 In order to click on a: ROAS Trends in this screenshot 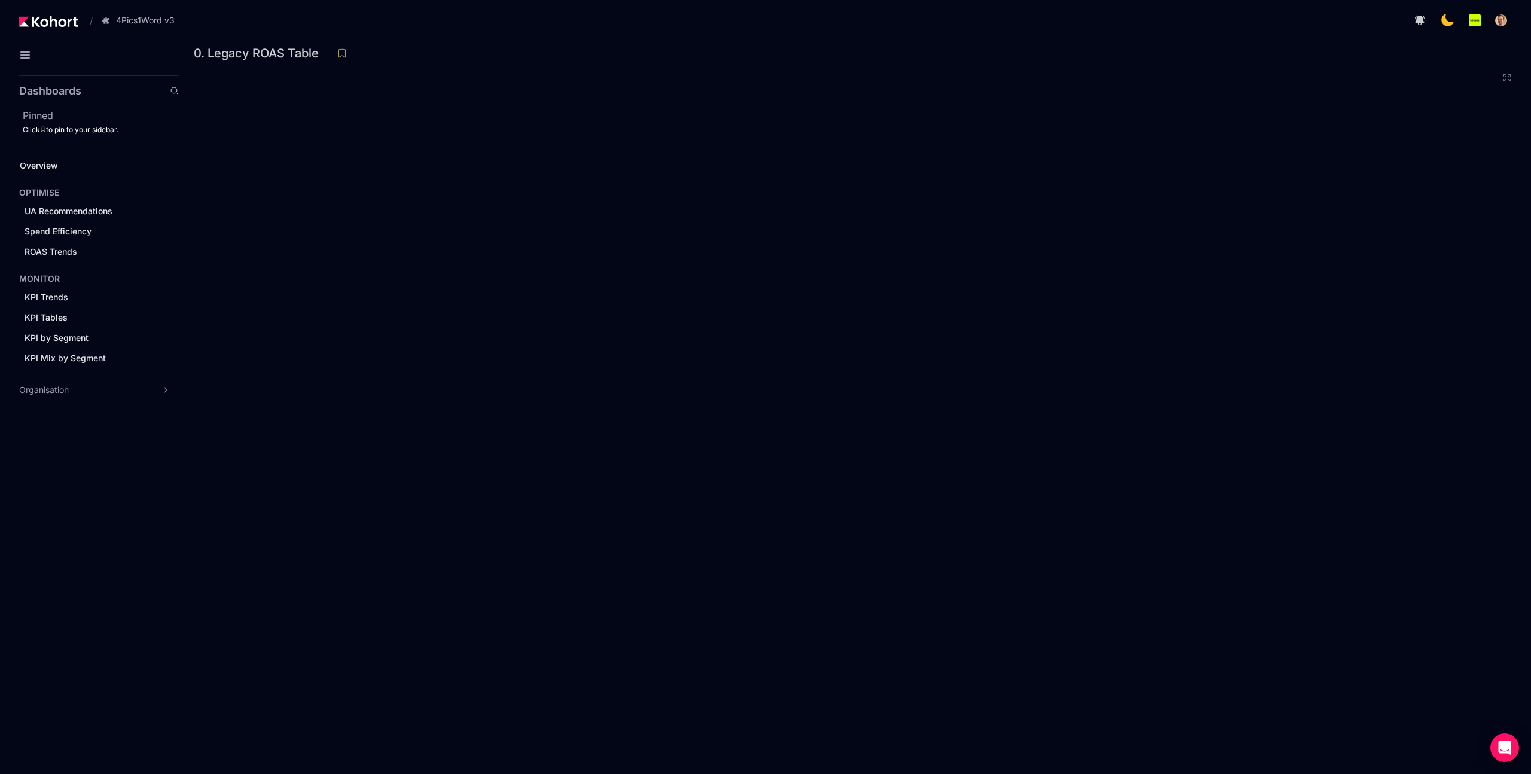, I will do `click(90, 252)`.